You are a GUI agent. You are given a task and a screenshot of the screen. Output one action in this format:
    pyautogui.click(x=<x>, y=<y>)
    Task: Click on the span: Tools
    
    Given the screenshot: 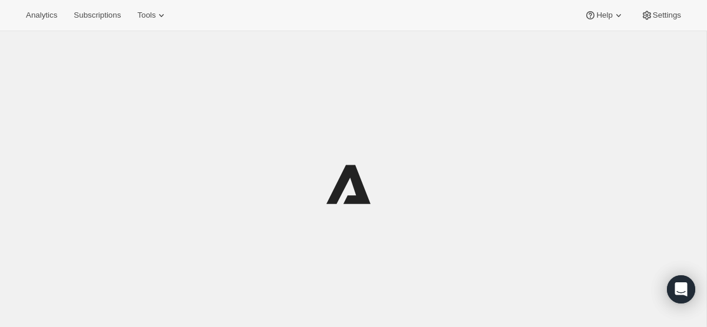 What is the action you would take?
    pyautogui.click(x=146, y=15)
    